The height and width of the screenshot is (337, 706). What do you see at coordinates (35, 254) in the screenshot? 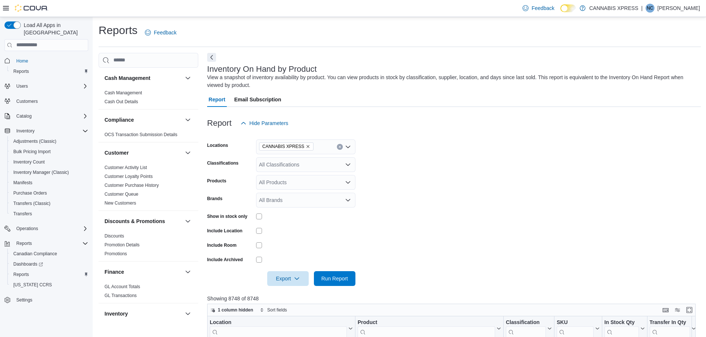
I see `a: Canadian Compliance` at bounding box center [35, 254].